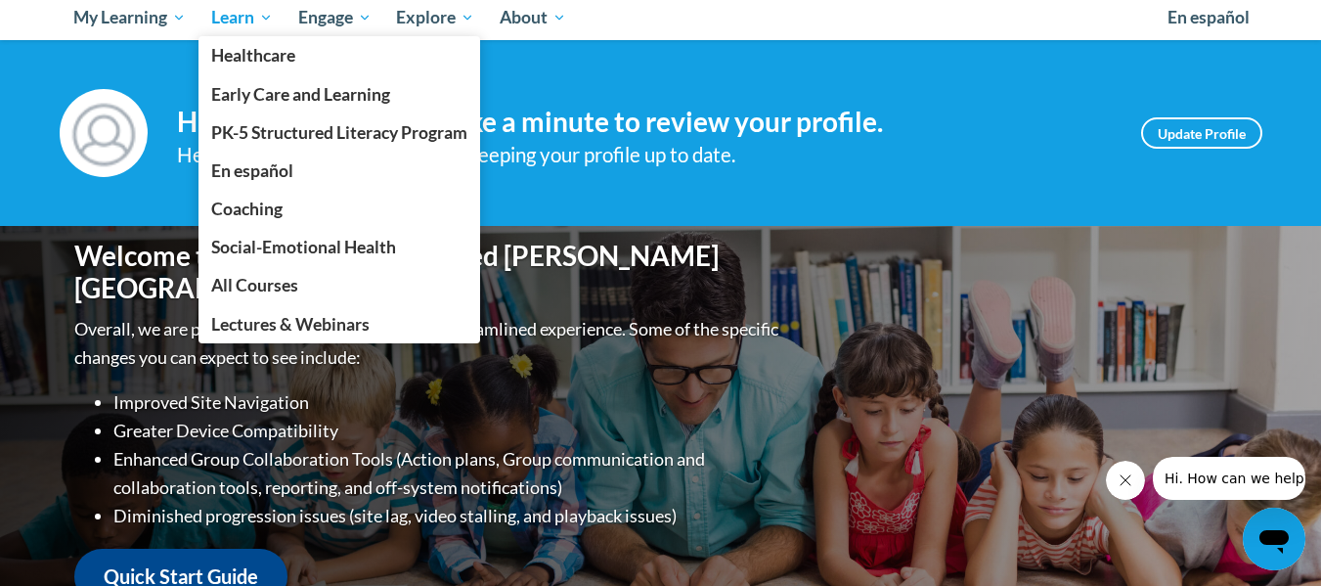 The height and width of the screenshot is (586, 1321). What do you see at coordinates (1202, 133) in the screenshot?
I see `a: Update Profile` at bounding box center [1202, 133].